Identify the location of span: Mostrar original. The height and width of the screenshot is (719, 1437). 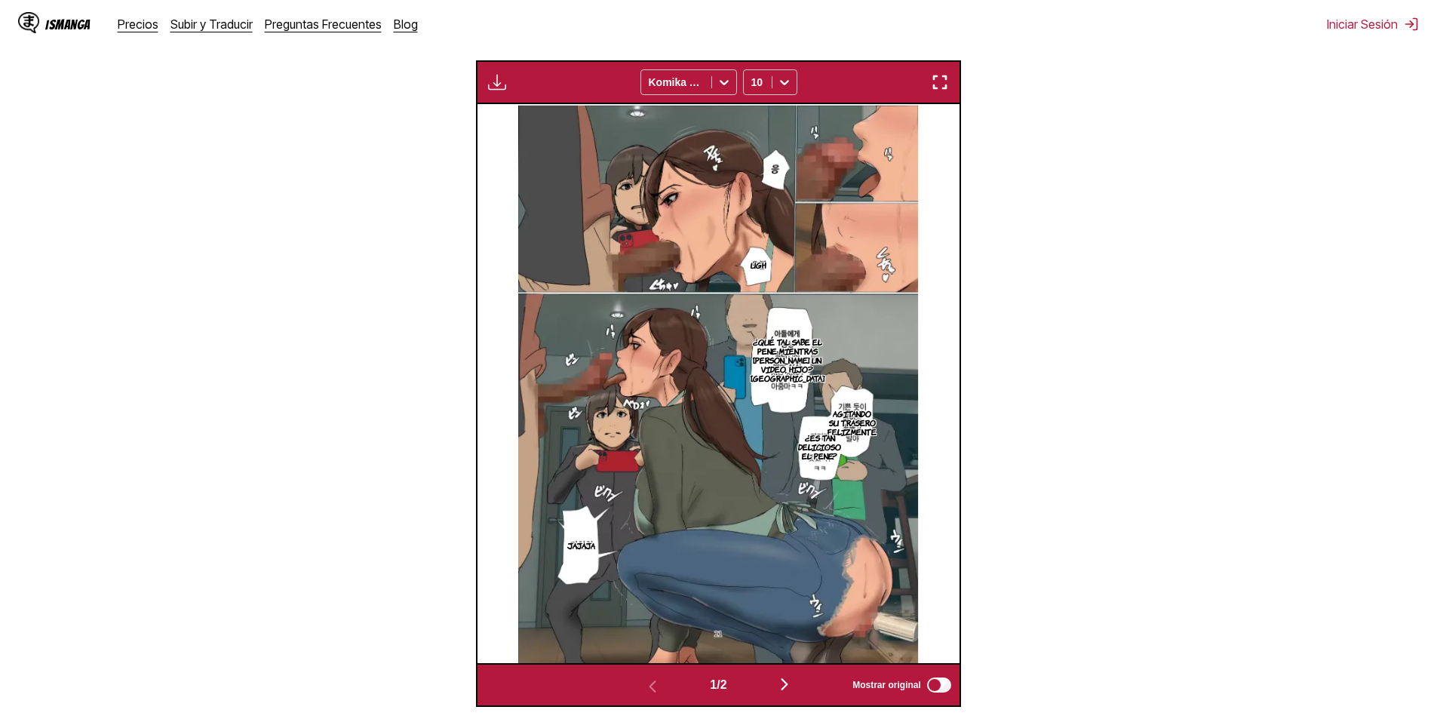
(887, 685).